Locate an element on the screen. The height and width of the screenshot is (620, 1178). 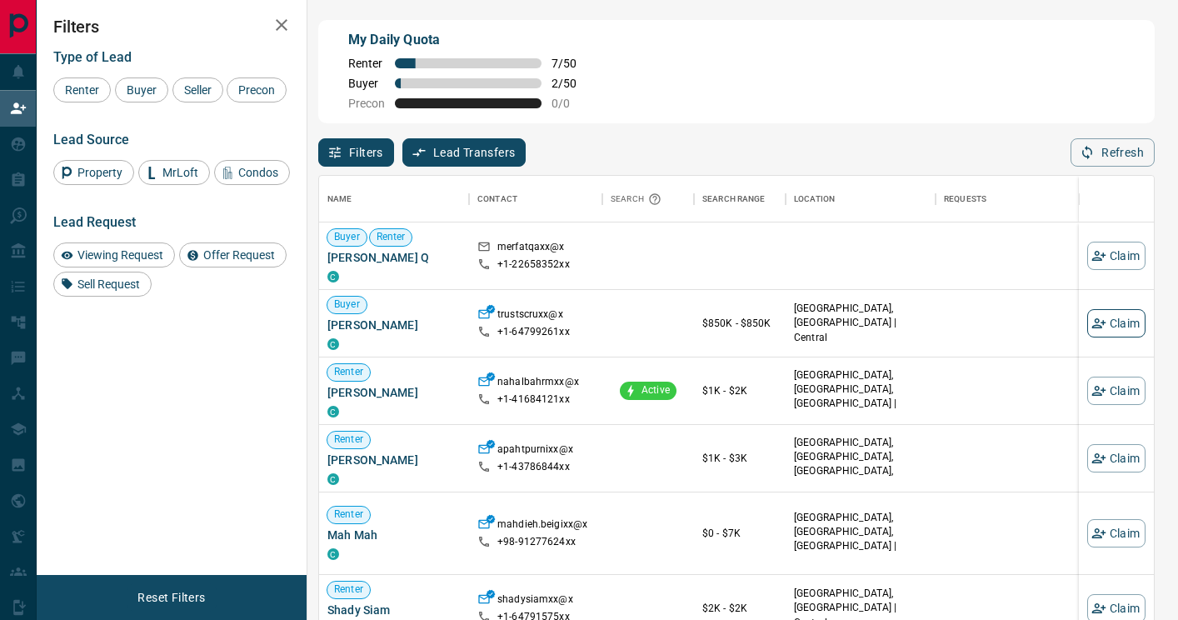
span: 2 / 50 is located at coordinates (570, 83).